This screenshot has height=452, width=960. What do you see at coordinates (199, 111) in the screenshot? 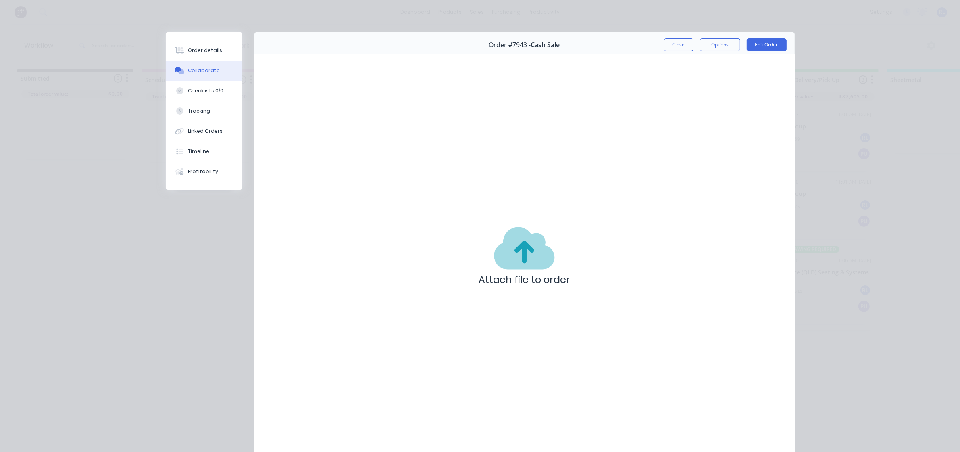
I see `div: Tracking` at bounding box center [199, 111].